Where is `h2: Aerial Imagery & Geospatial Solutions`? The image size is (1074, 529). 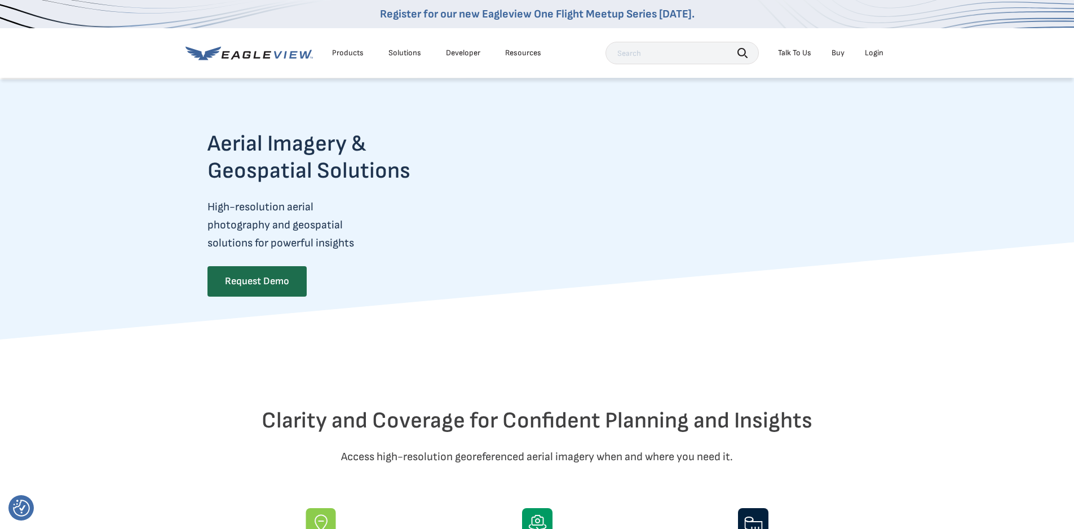
h2: Aerial Imagery & Geospatial Solutions is located at coordinates (331, 157).